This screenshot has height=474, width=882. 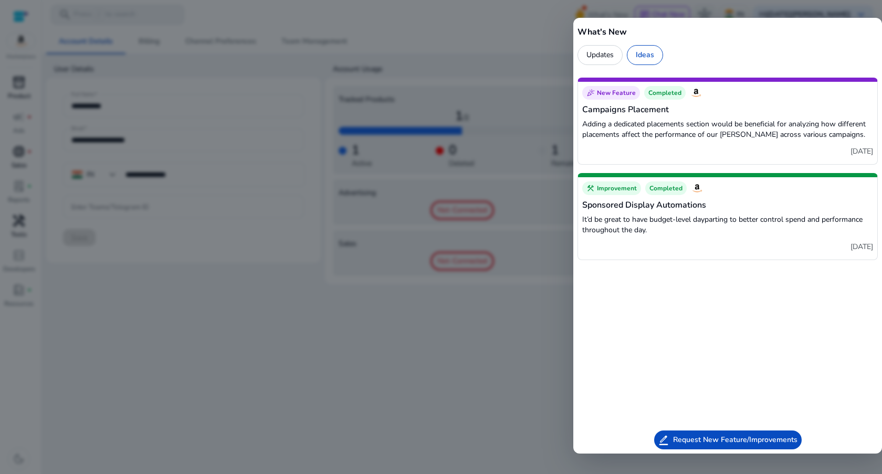 I want to click on h5: What's New, so click(x=727, y=32).